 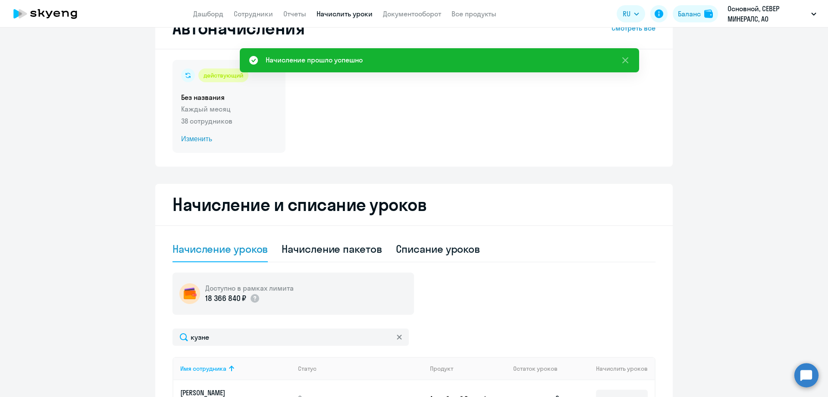 I want to click on h5: Без названия, so click(x=229, y=97).